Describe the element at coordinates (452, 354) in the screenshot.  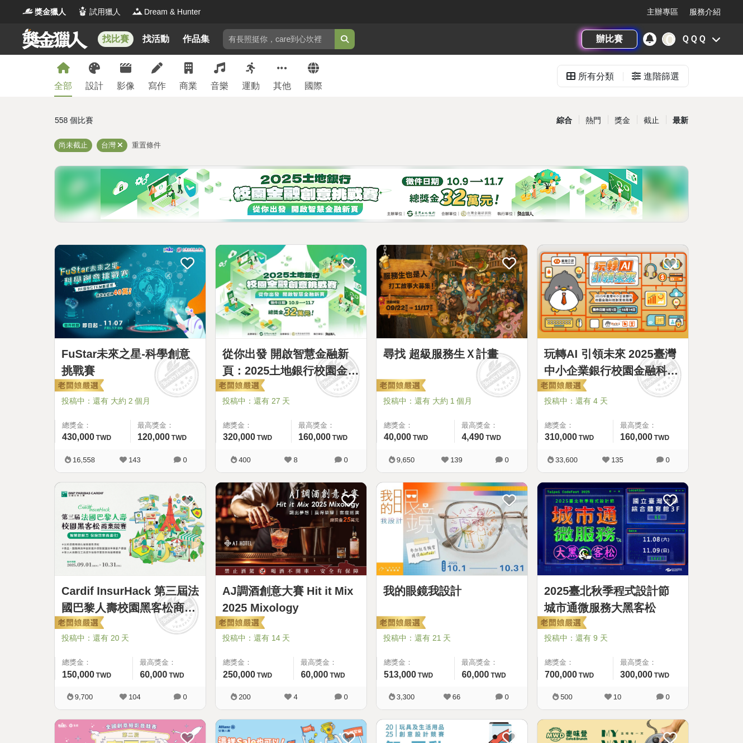
I see `a: 尋找 超級服務生Ｘ計畫` at that location.